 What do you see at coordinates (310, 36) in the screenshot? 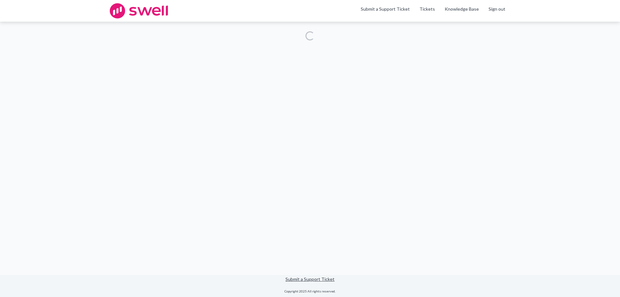
I see `div: Loading...` at bounding box center [310, 36].